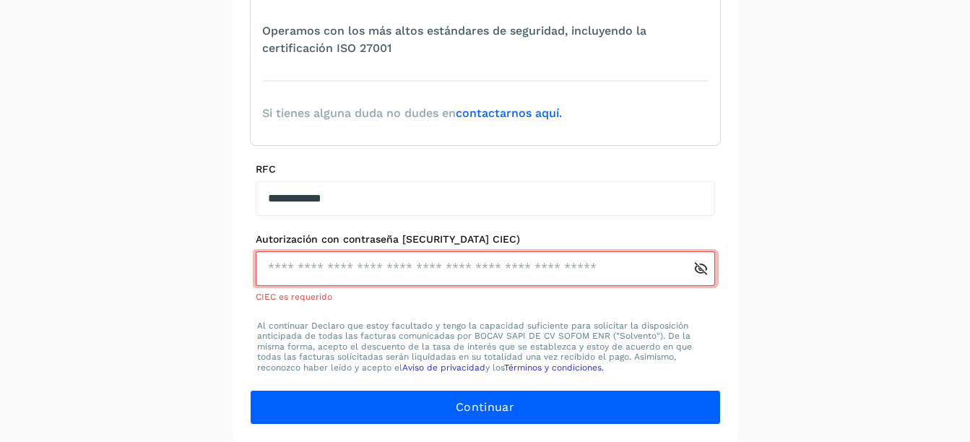 Image resolution: width=970 pixels, height=442 pixels. Describe the element at coordinates (485, 40) in the screenshot. I see `span: Operamos con los más altos estándares de seguridad, incluyendo la certificación ISO 27001` at that location.